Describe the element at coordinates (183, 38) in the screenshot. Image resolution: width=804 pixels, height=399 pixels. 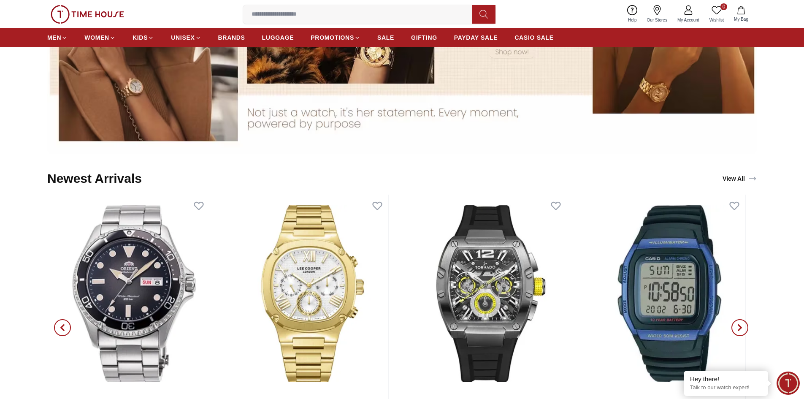
I see `span: UNISEX` at that location.